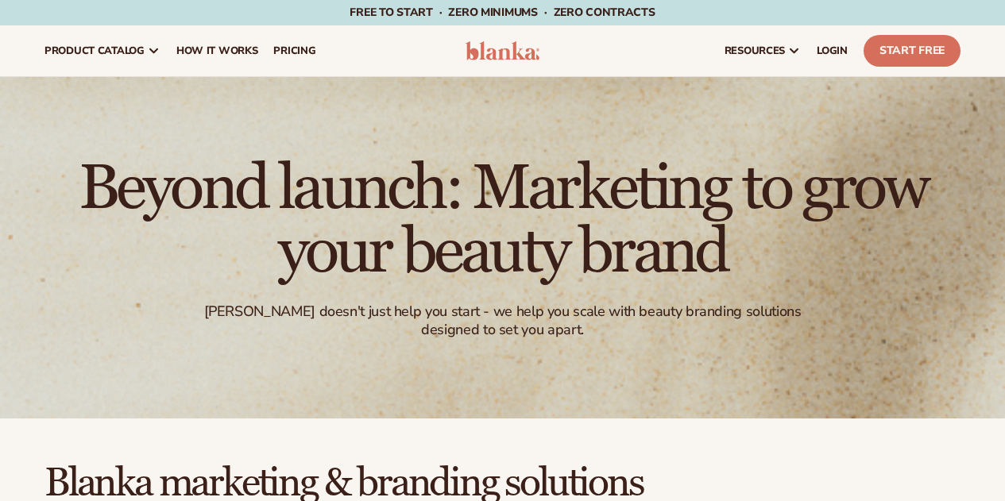 This screenshot has width=1005, height=501. Describe the element at coordinates (95, 51) in the screenshot. I see `span: product catalog` at that location.